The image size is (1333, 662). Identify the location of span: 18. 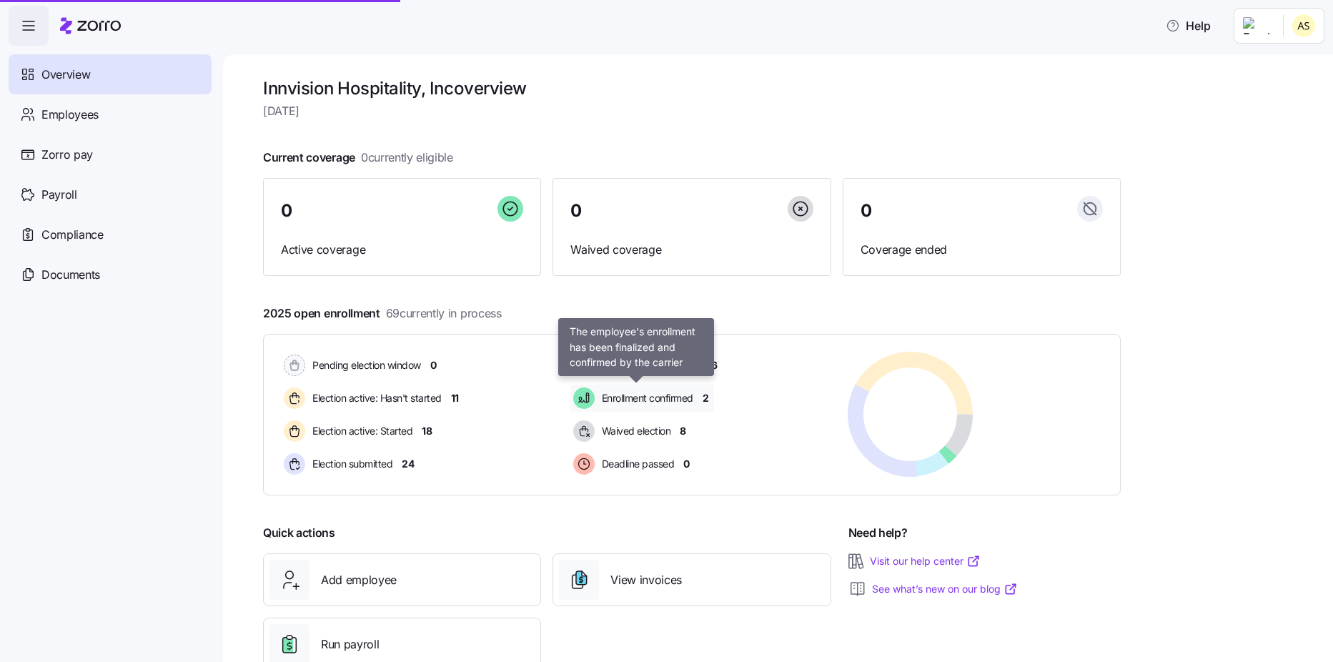
(427, 431).